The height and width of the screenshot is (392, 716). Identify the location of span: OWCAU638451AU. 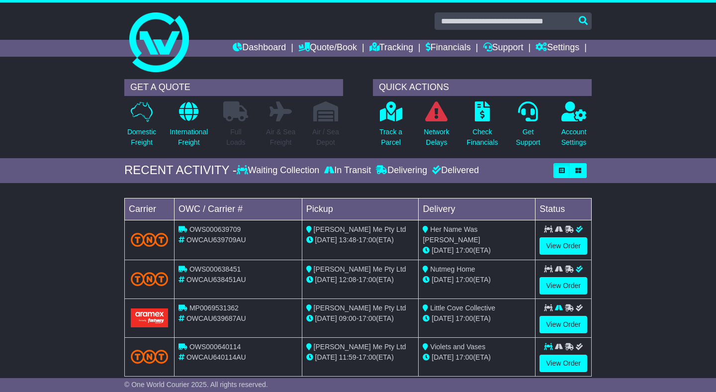
(216, 279).